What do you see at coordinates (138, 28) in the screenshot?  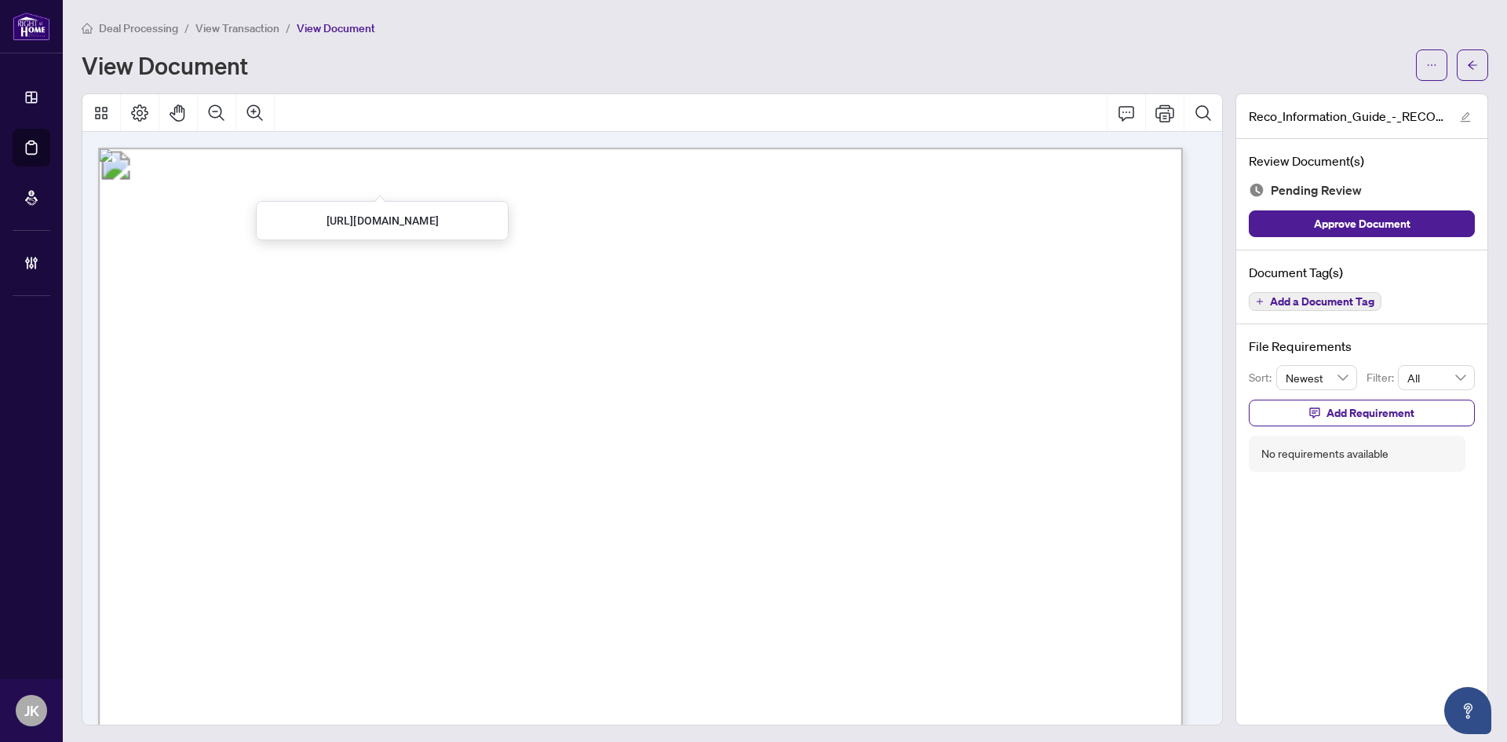 I see `span: Deal Processing` at bounding box center [138, 28].